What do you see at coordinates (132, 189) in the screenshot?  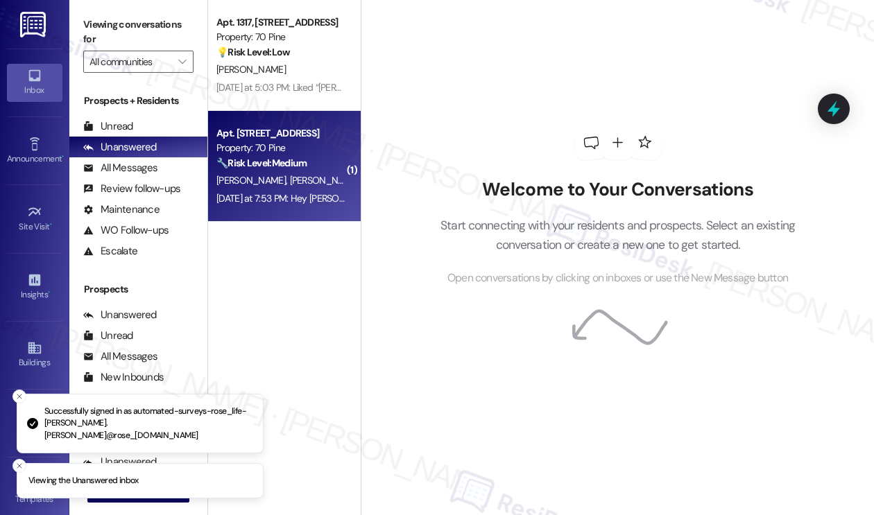 I see `div: Review follow-ups` at bounding box center [132, 189].